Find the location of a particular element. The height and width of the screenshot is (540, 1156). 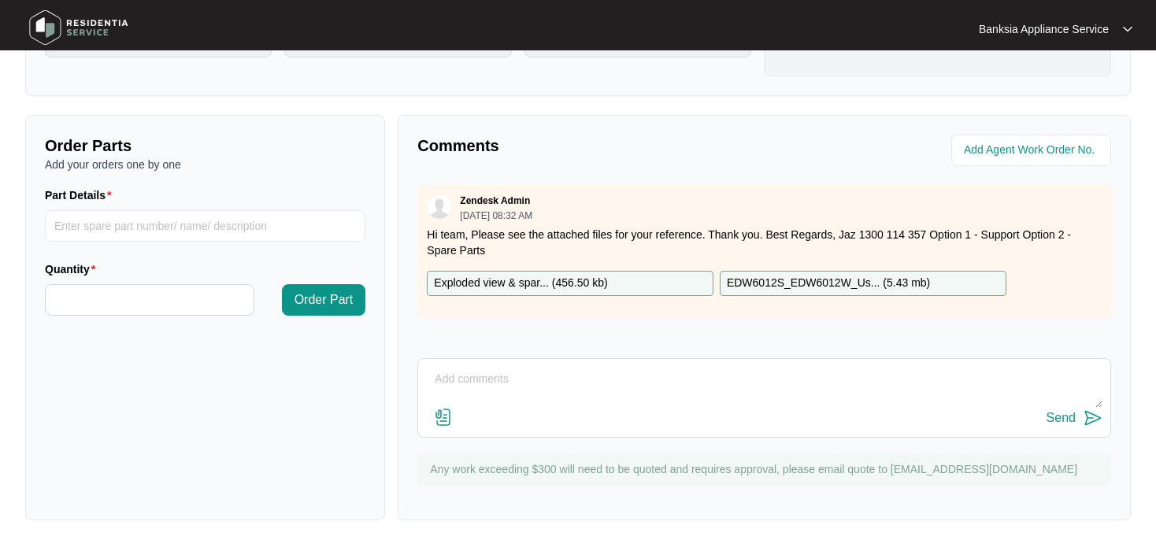

span: Order Part is located at coordinates (324, 300).